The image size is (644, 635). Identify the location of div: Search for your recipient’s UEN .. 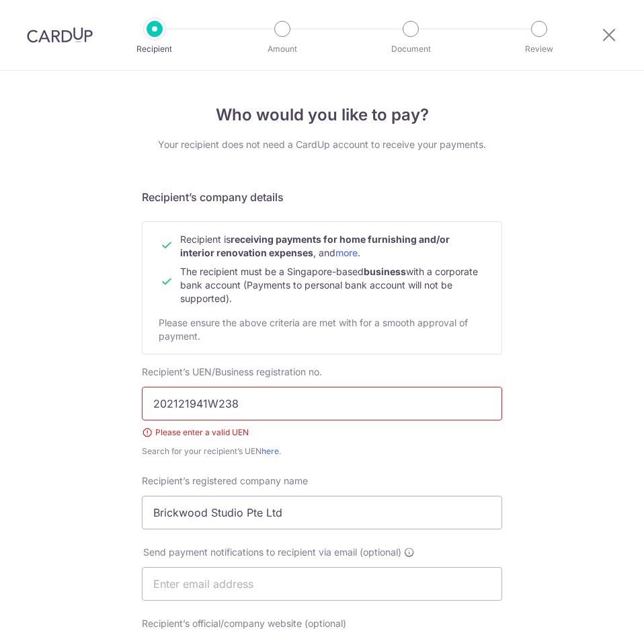
(322, 451).